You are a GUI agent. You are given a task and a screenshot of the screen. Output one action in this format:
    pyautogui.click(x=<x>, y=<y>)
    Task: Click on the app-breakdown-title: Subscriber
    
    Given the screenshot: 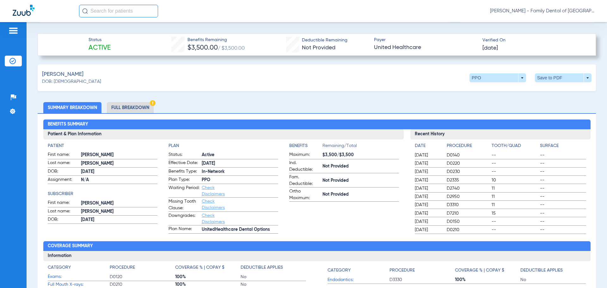 What is the action you would take?
    pyautogui.click(x=102, y=194)
    